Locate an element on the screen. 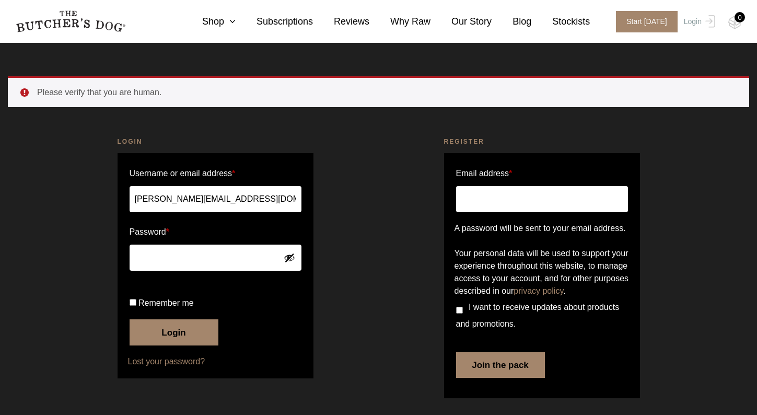 This screenshot has width=757, height=415. span: Remember me is located at coordinates (166, 303).